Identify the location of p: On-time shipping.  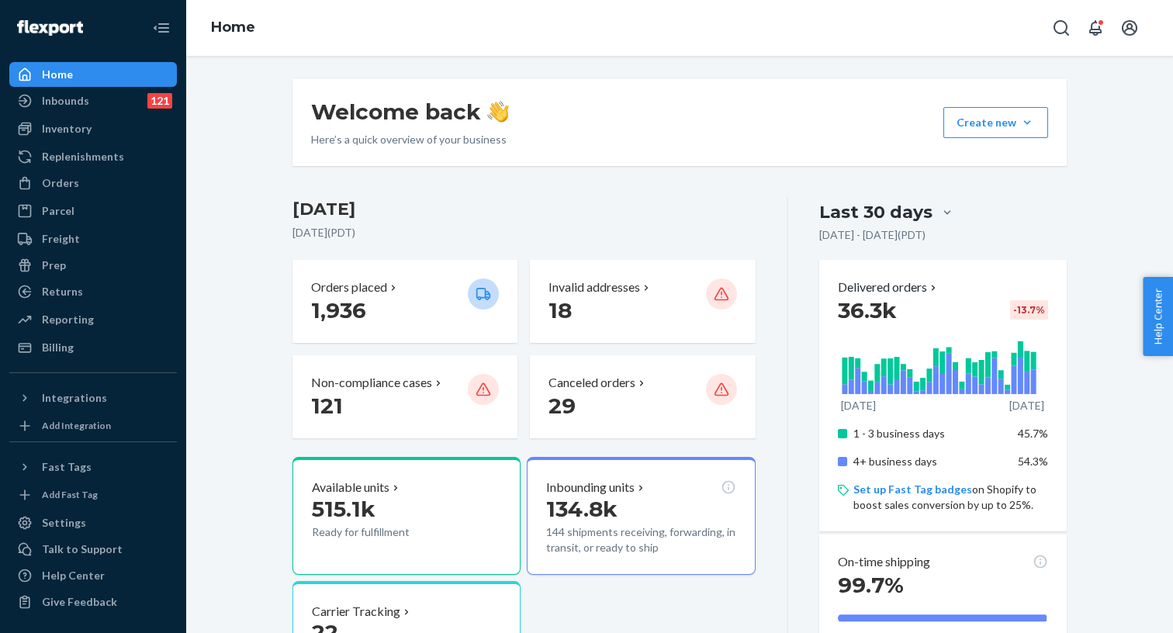
(884, 562).